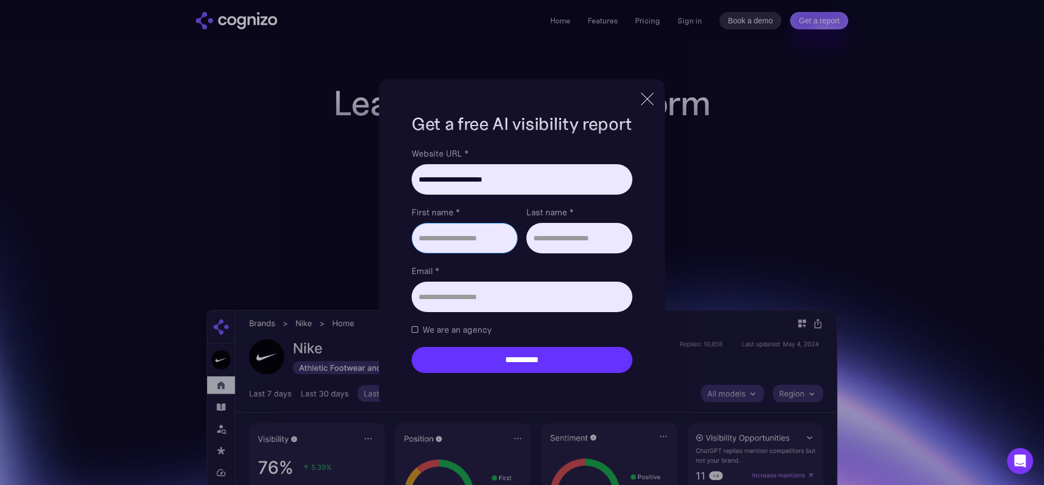 The width and height of the screenshot is (1044, 485). Describe the element at coordinates (457, 330) in the screenshot. I see `span: We are an agency` at that location.